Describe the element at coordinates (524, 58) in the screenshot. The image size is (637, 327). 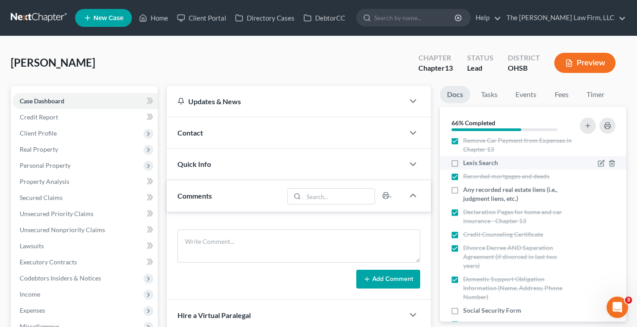
I see `div: District` at that location.